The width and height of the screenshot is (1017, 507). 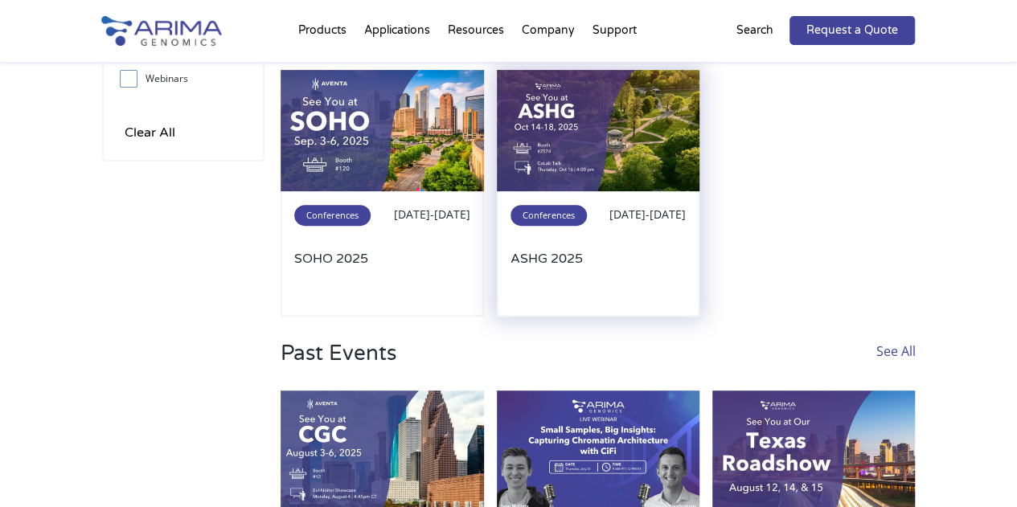 What do you see at coordinates (598, 131) in the screenshot?
I see `img: ashg-2025-500x300.jpg` at bounding box center [598, 131].